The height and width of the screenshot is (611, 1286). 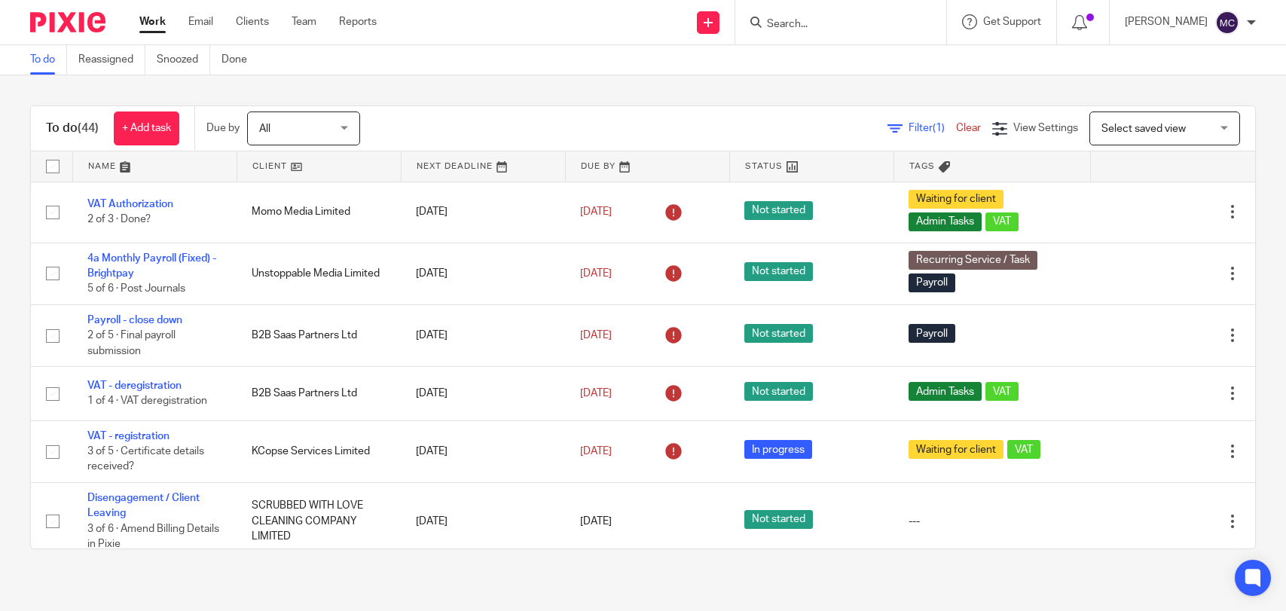 What do you see at coordinates (152, 22) in the screenshot?
I see `a: Work` at bounding box center [152, 22].